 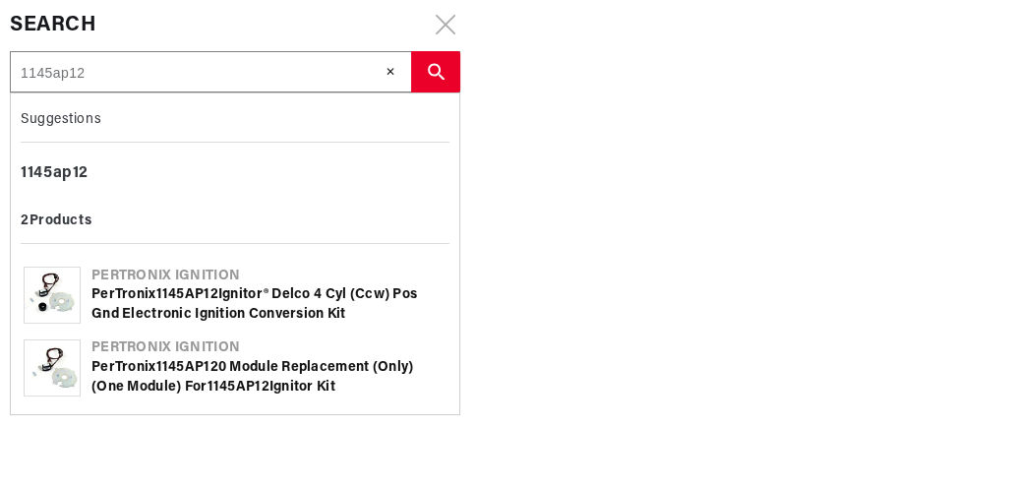 I want to click on div: PerTronix 0 Module replacement (only) (one module) for Ignitor Kit, so click(x=269, y=377).